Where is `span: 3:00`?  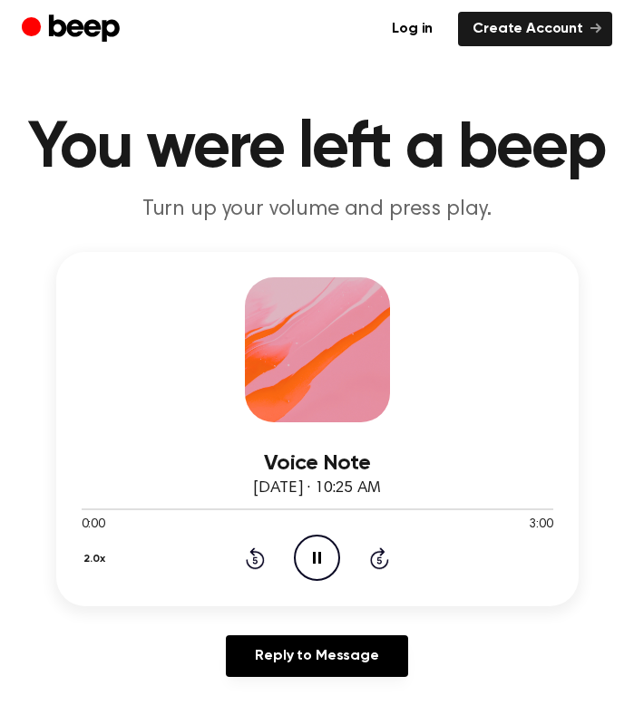
span: 3:00 is located at coordinates (540, 525).